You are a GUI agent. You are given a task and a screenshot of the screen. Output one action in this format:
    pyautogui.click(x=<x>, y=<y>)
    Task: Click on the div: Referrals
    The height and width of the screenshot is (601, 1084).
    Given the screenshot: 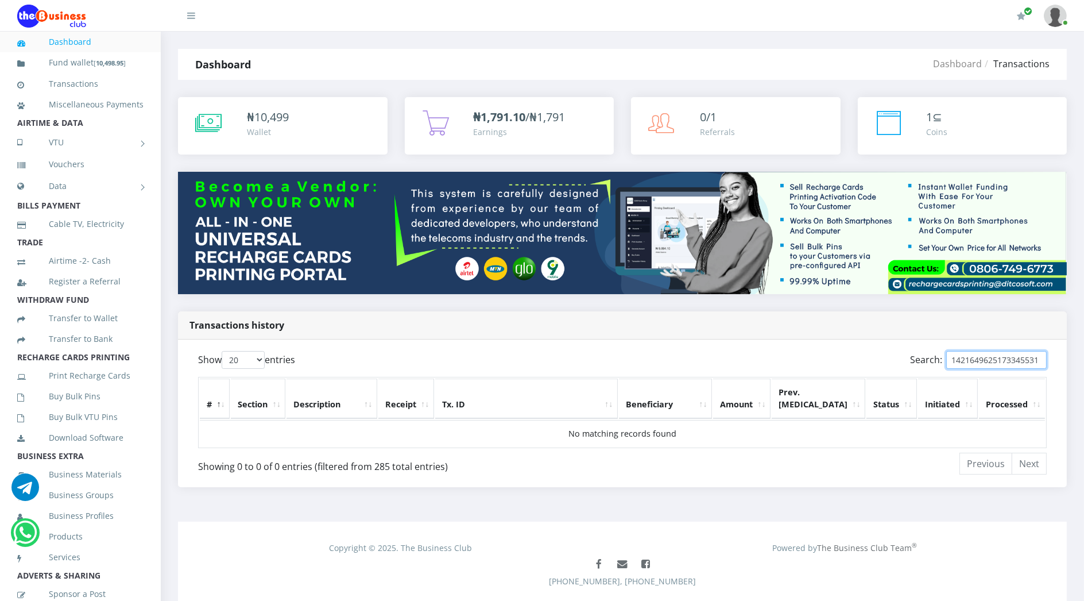 What is the action you would take?
    pyautogui.click(x=717, y=131)
    